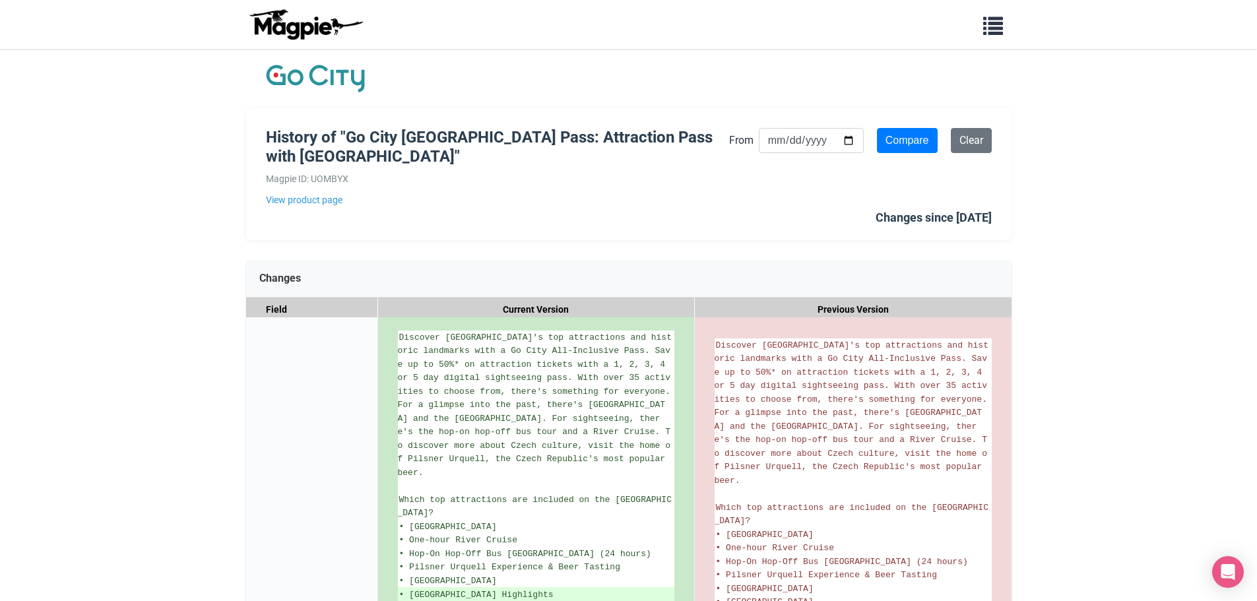  I want to click on a: Clear, so click(972, 141).